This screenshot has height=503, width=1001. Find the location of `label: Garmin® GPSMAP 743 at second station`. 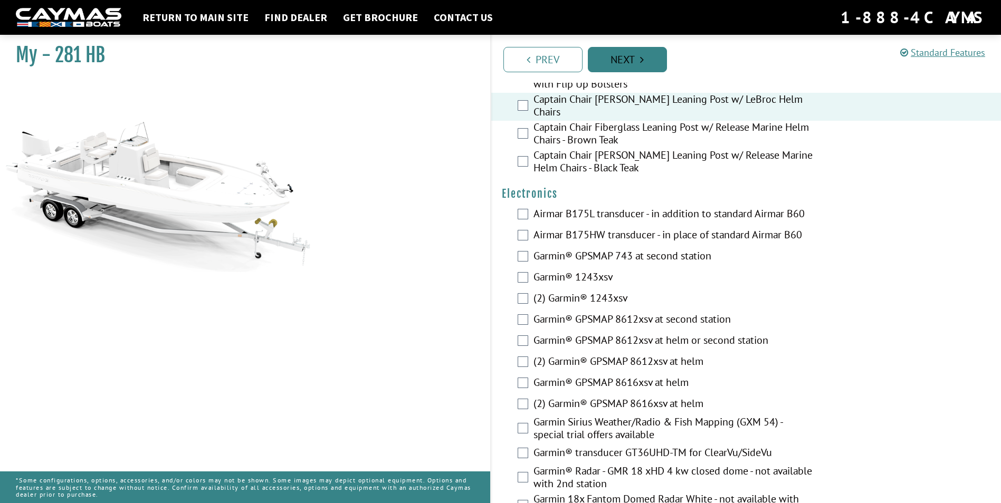

label: Garmin® GPSMAP 743 at second station is located at coordinates (674, 257).